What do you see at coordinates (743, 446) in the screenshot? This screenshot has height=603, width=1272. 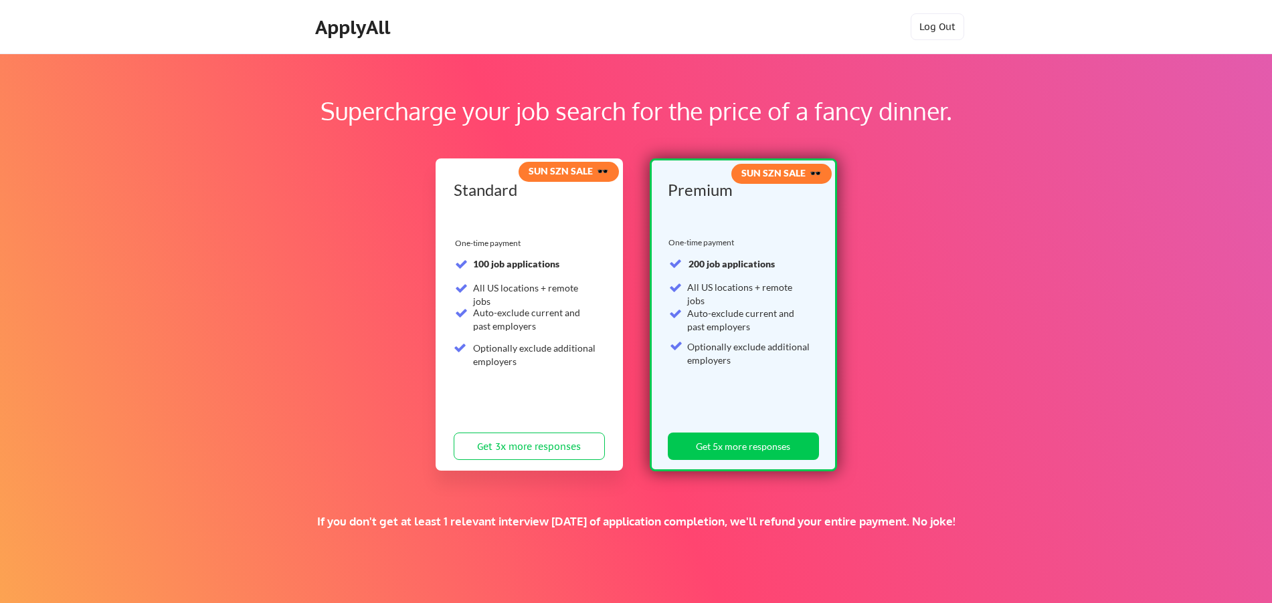 I see `button: Get 5x more responses` at bounding box center [743, 446].